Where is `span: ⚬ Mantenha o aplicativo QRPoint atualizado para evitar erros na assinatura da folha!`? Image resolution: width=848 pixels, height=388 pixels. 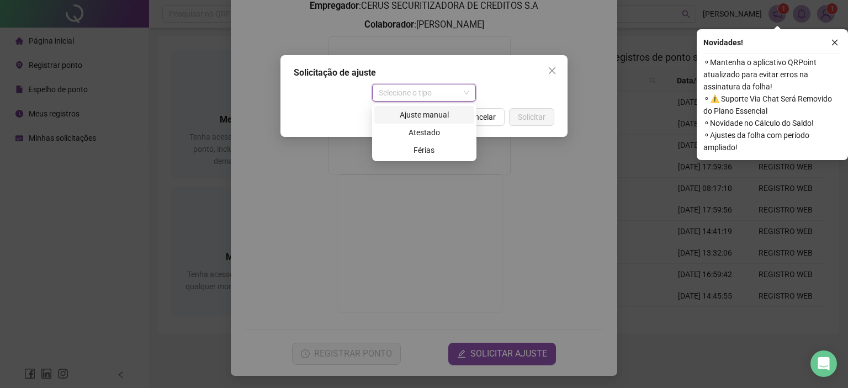 span: ⚬ Mantenha o aplicativo QRPoint atualizado para evitar erros na assinatura da folha! is located at coordinates (772, 75).